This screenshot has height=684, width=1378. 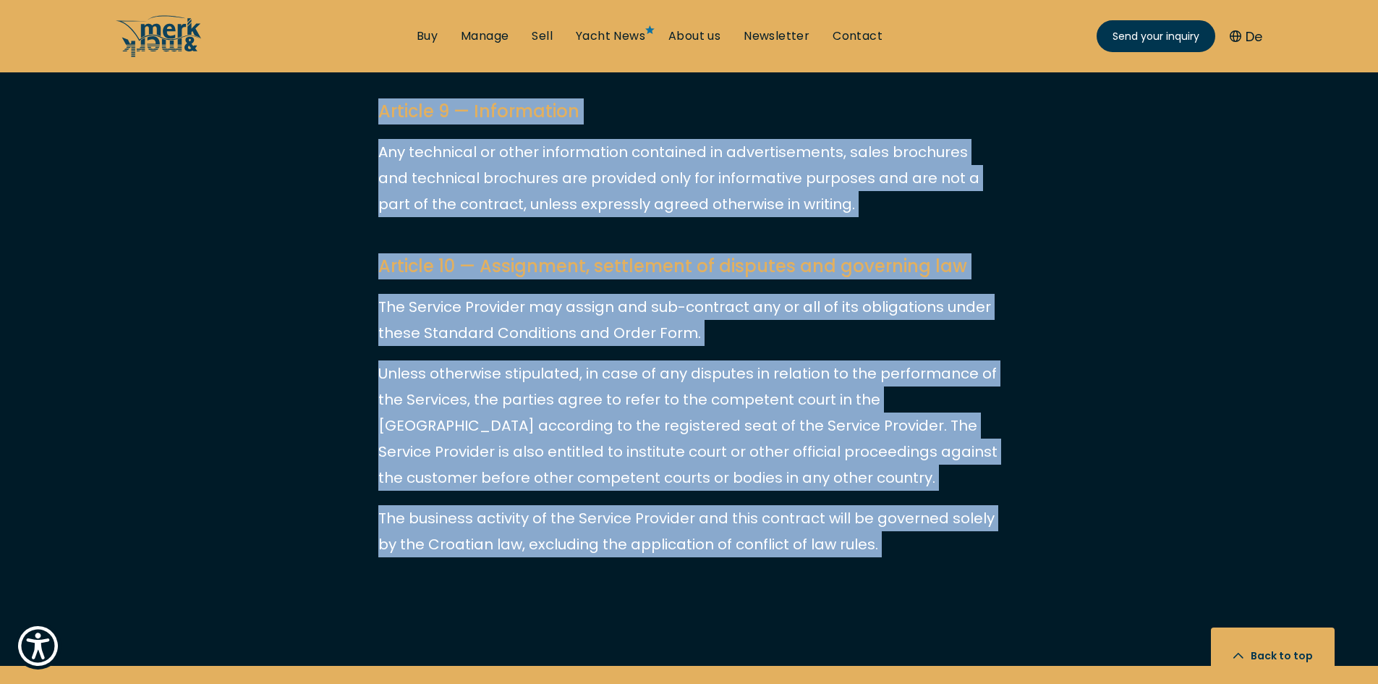 I want to click on a: Yacht News, so click(x=610, y=36).